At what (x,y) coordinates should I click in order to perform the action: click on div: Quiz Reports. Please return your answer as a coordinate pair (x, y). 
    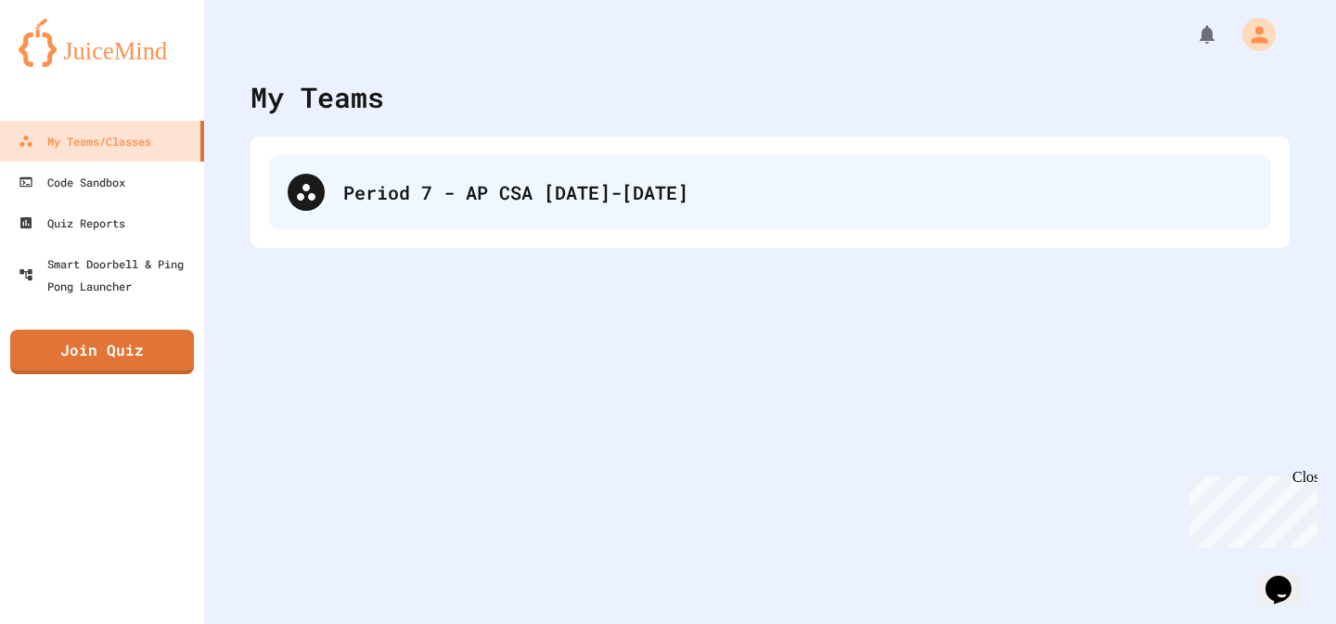
    Looking at the image, I should click on (71, 223).